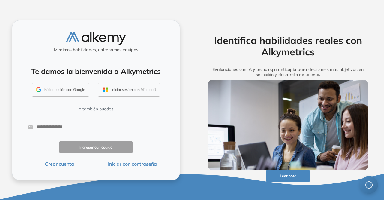 This screenshot has height=200, width=384. What do you see at coordinates (288, 72) in the screenshot?
I see `h5: Evaluaciones con IA y tecnología anticopia para decisiones más objetivas en selección y desarroll...` at bounding box center [288, 72].